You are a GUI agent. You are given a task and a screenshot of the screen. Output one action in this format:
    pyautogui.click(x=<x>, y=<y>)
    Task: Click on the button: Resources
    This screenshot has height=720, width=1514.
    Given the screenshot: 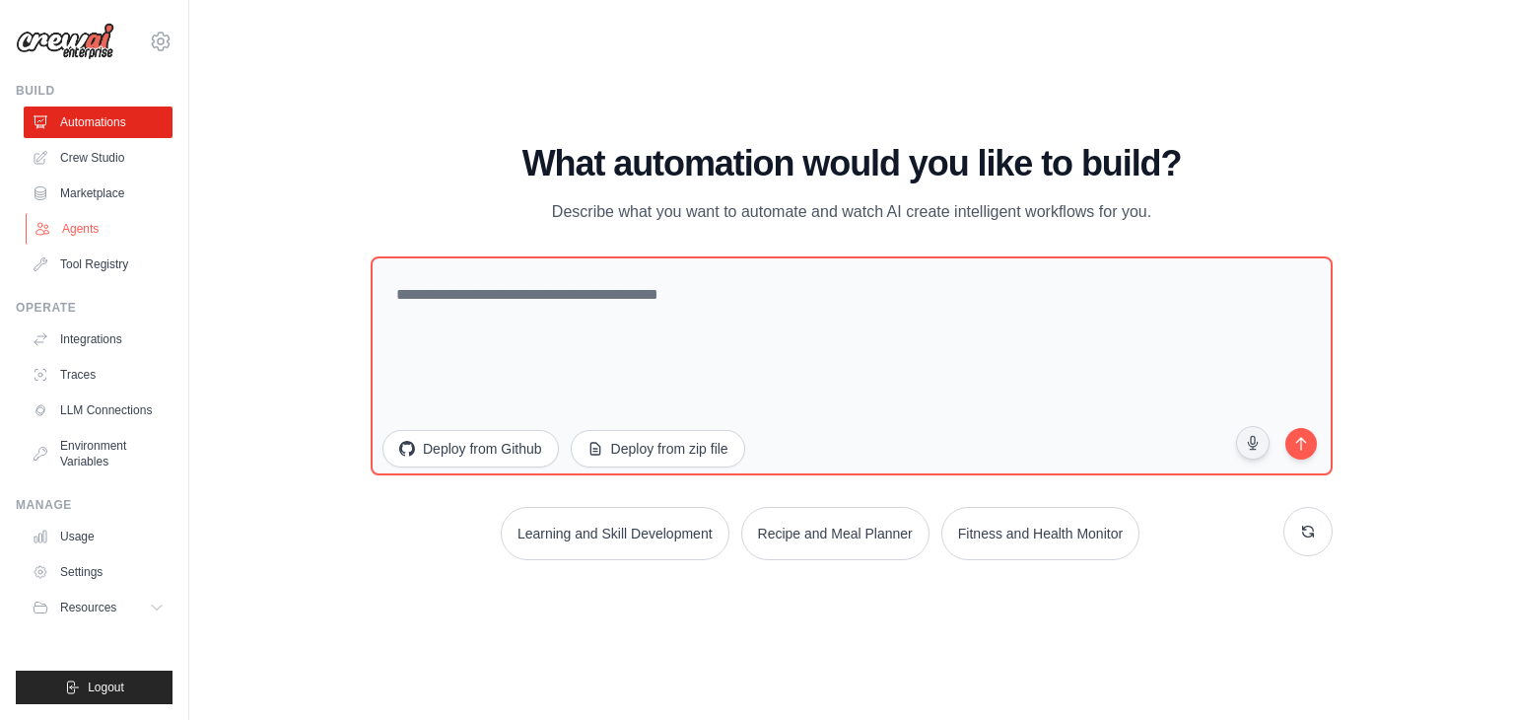 What is the action you would take?
    pyautogui.click(x=98, y=607)
    